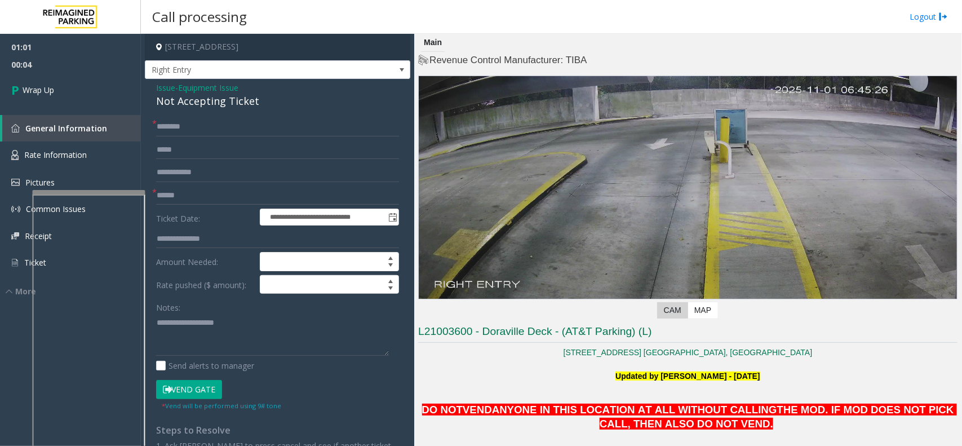  I want to click on a: Logout, so click(929, 16).